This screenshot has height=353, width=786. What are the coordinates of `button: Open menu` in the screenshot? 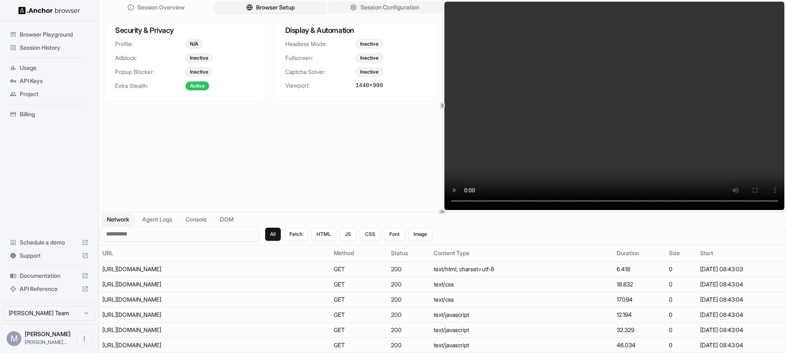 It's located at (84, 339).